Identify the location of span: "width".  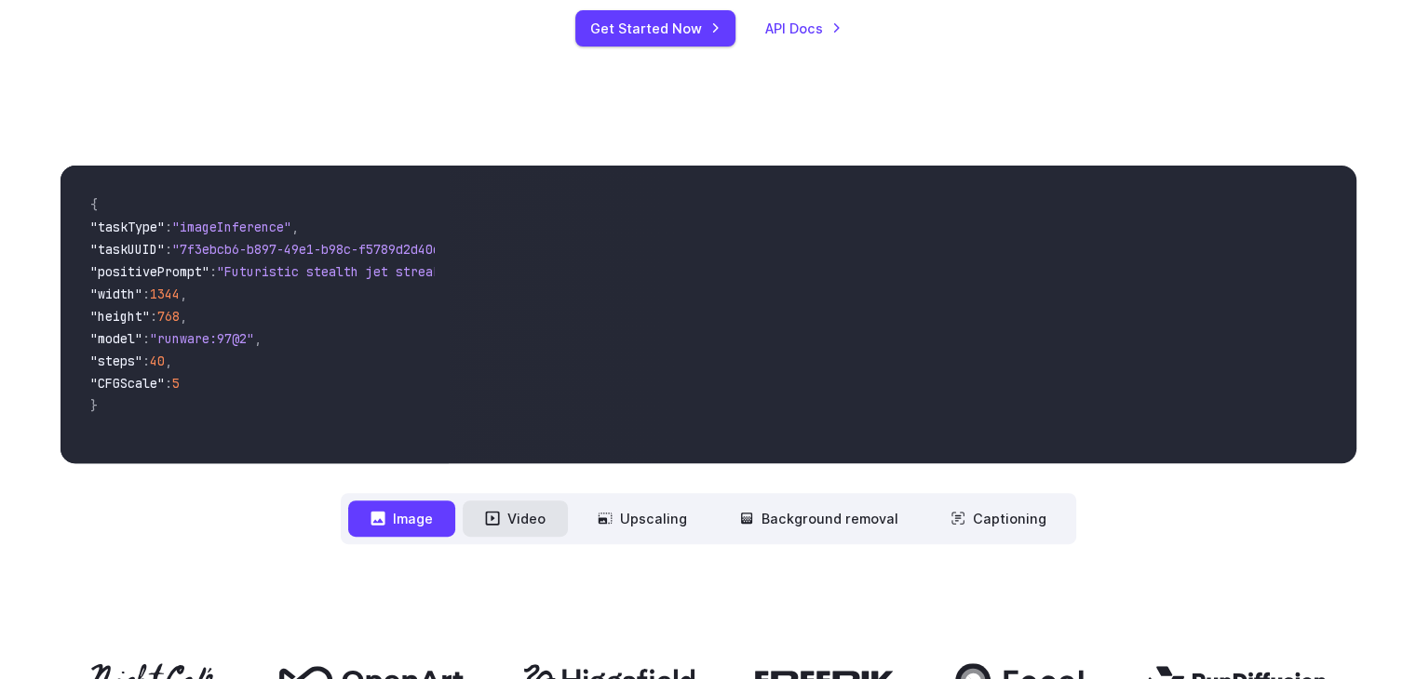
(116, 294).